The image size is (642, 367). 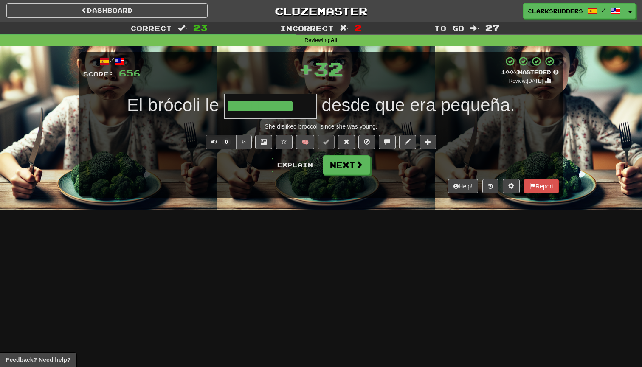 What do you see at coordinates (493, 28) in the screenshot?
I see `span: 27` at bounding box center [493, 28].